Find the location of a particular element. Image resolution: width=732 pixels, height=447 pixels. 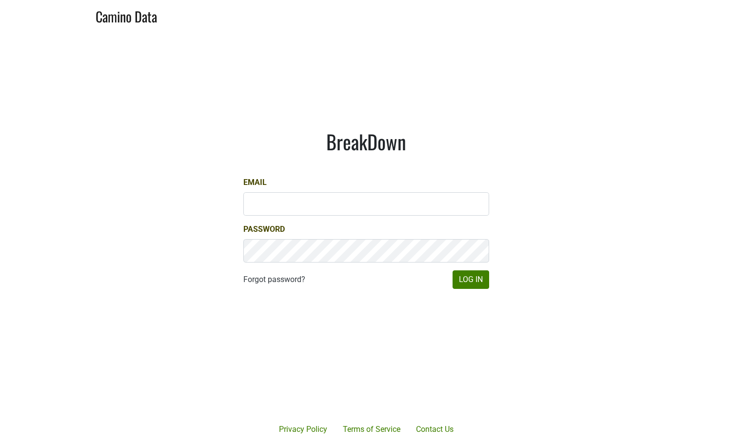

a: Camino Data is located at coordinates (126, 15).